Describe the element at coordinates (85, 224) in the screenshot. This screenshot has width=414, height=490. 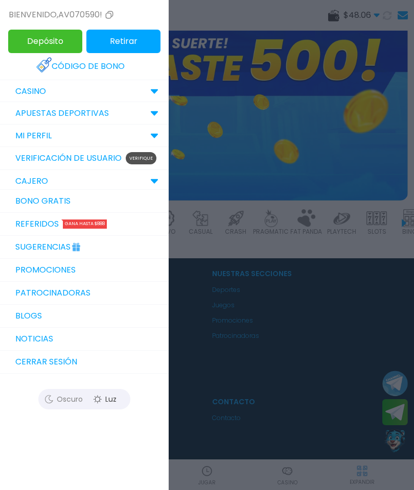
I see `div: Gana hasta $888` at that location.